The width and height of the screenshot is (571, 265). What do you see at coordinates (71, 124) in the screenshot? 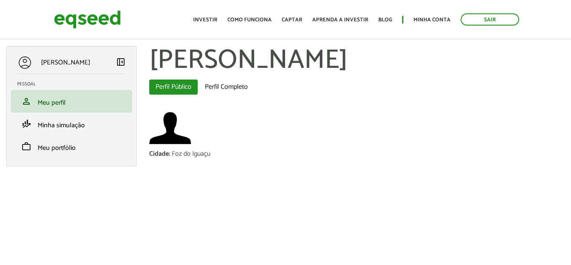
I see `li: Minha simulação` at bounding box center [71, 124].